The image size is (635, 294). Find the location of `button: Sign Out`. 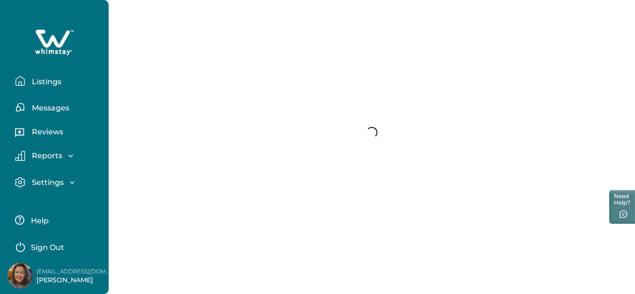

button: Sign Out is located at coordinates (56, 246).